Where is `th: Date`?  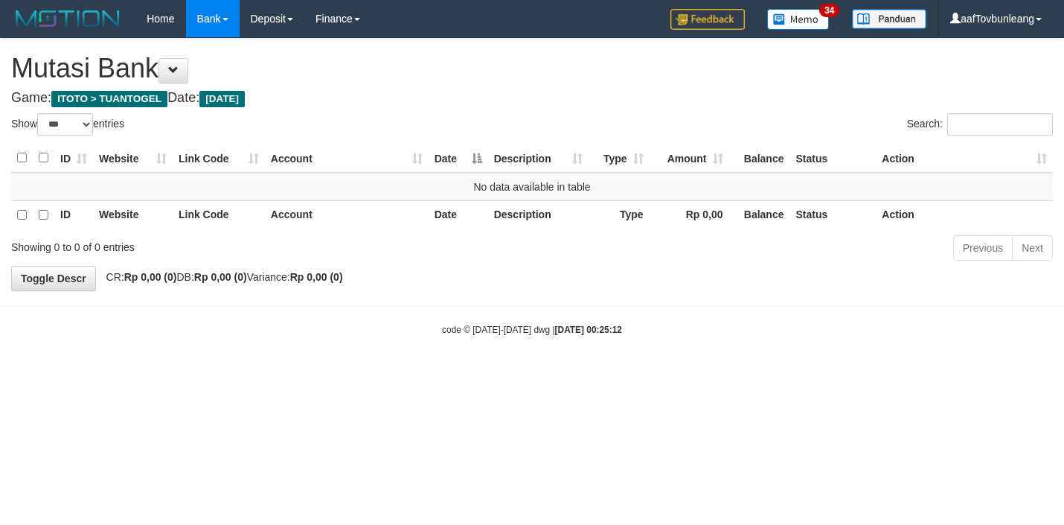
th: Date is located at coordinates (458, 214).